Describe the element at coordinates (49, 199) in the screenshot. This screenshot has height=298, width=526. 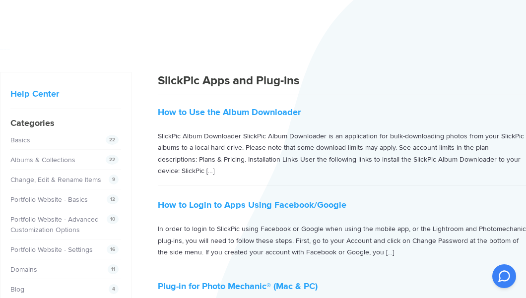
I see `a: Portfolio Website - Basics` at that location.